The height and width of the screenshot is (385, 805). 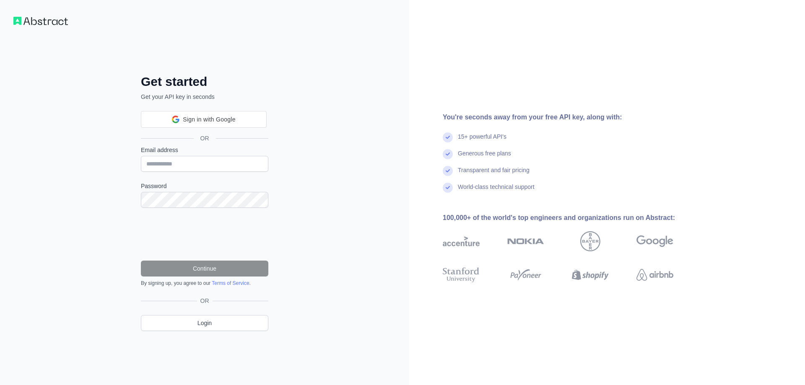 What do you see at coordinates (230, 283) in the screenshot?
I see `a: Terms of Service` at bounding box center [230, 283].